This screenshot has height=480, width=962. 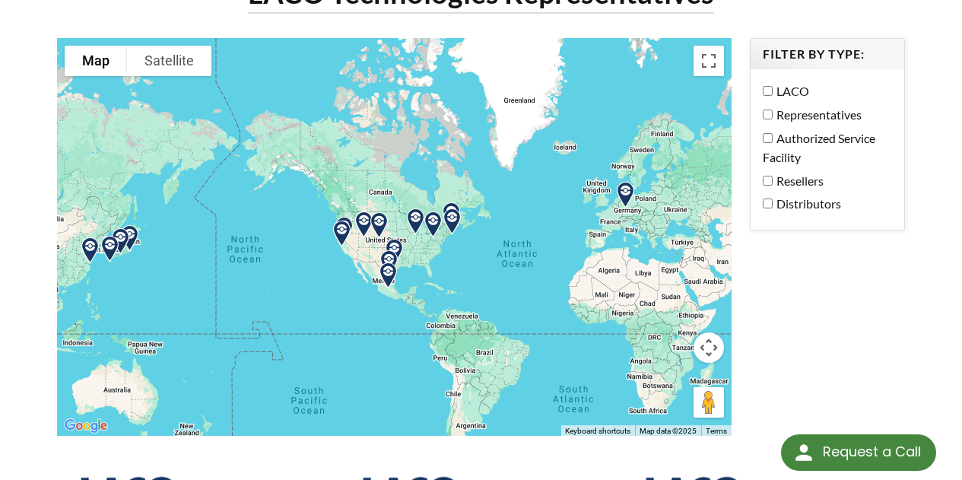 I want to click on button: Map camera controls, so click(x=709, y=347).